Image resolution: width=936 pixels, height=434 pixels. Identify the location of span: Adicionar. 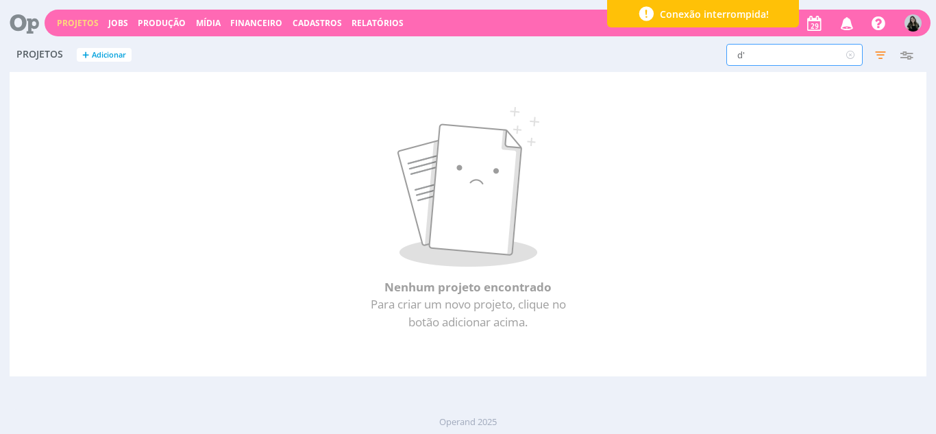
(109, 55).